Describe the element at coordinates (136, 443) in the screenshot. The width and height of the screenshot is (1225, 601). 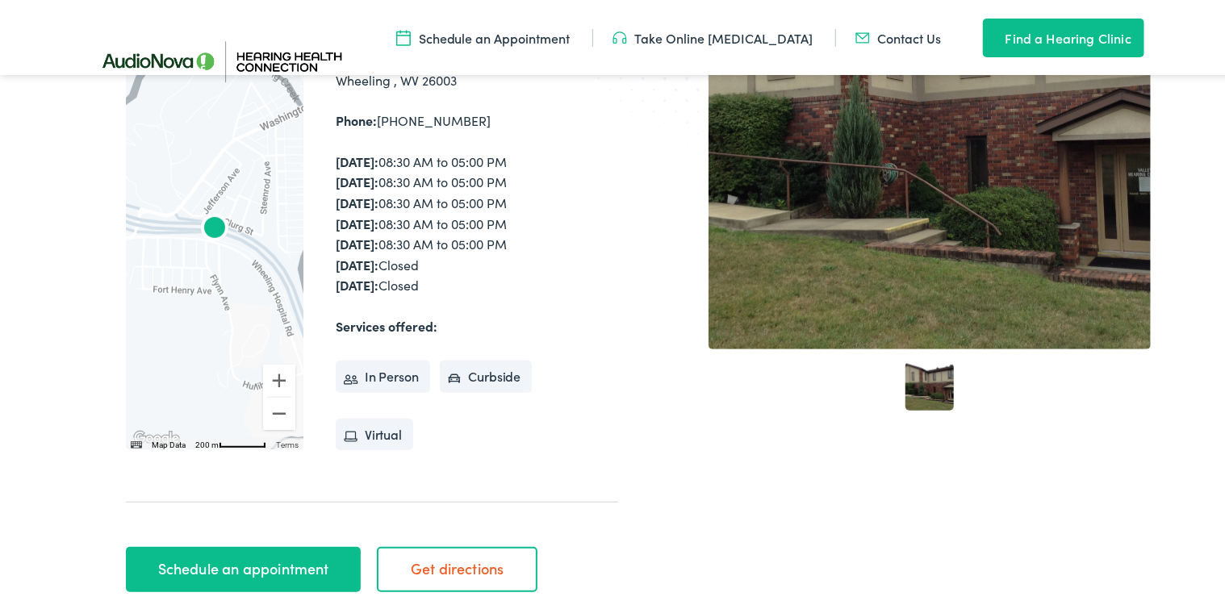
I see `button: Keyboard shortcuts` at that location.